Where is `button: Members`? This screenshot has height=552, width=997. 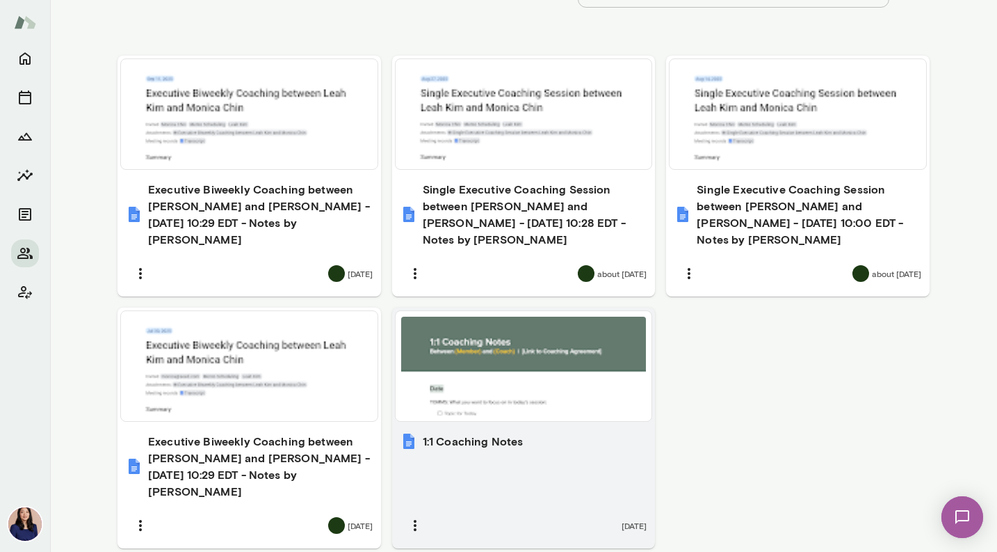
button: Members is located at coordinates (25, 253).